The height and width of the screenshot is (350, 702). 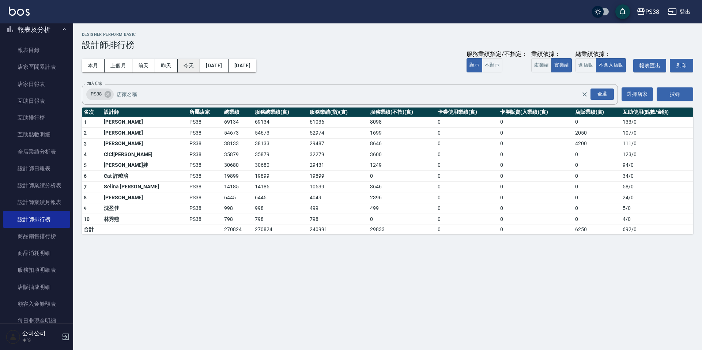 I want to click on td: 52974, so click(x=338, y=133).